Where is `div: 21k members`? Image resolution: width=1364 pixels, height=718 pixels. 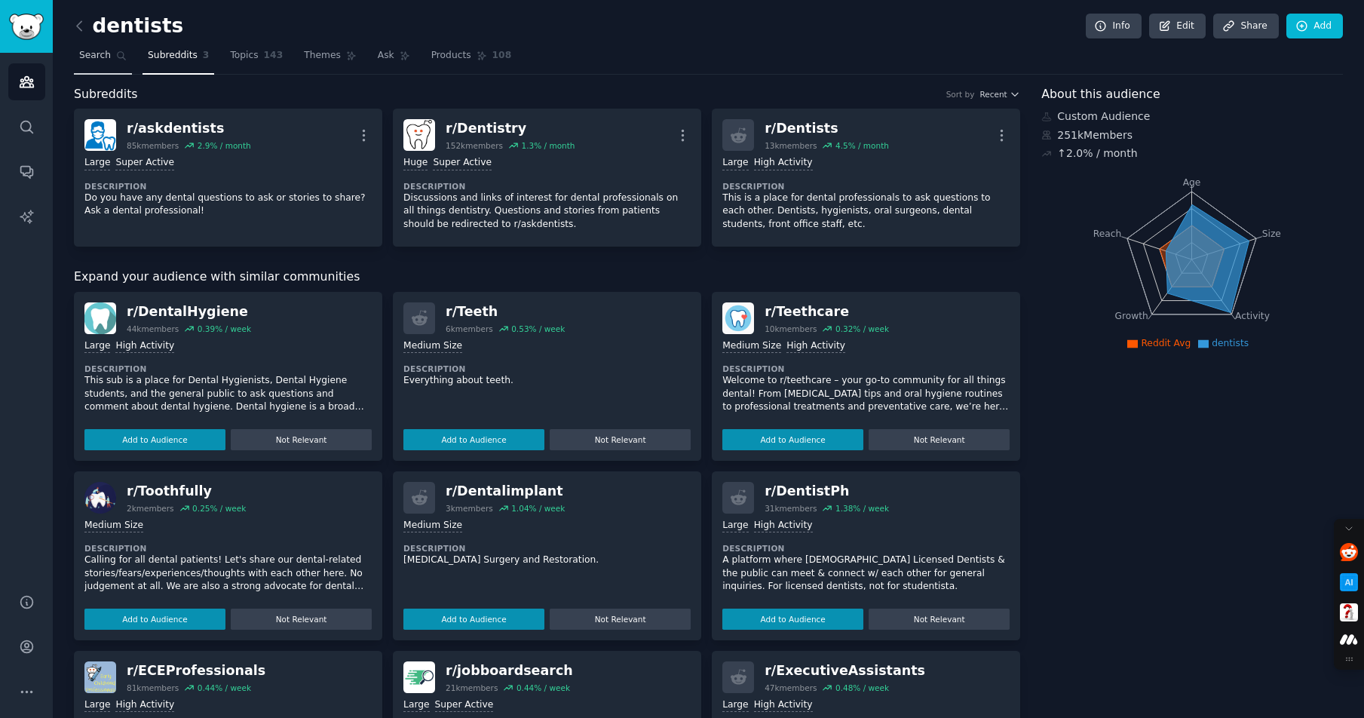 div: 21k members is located at coordinates (471, 688).